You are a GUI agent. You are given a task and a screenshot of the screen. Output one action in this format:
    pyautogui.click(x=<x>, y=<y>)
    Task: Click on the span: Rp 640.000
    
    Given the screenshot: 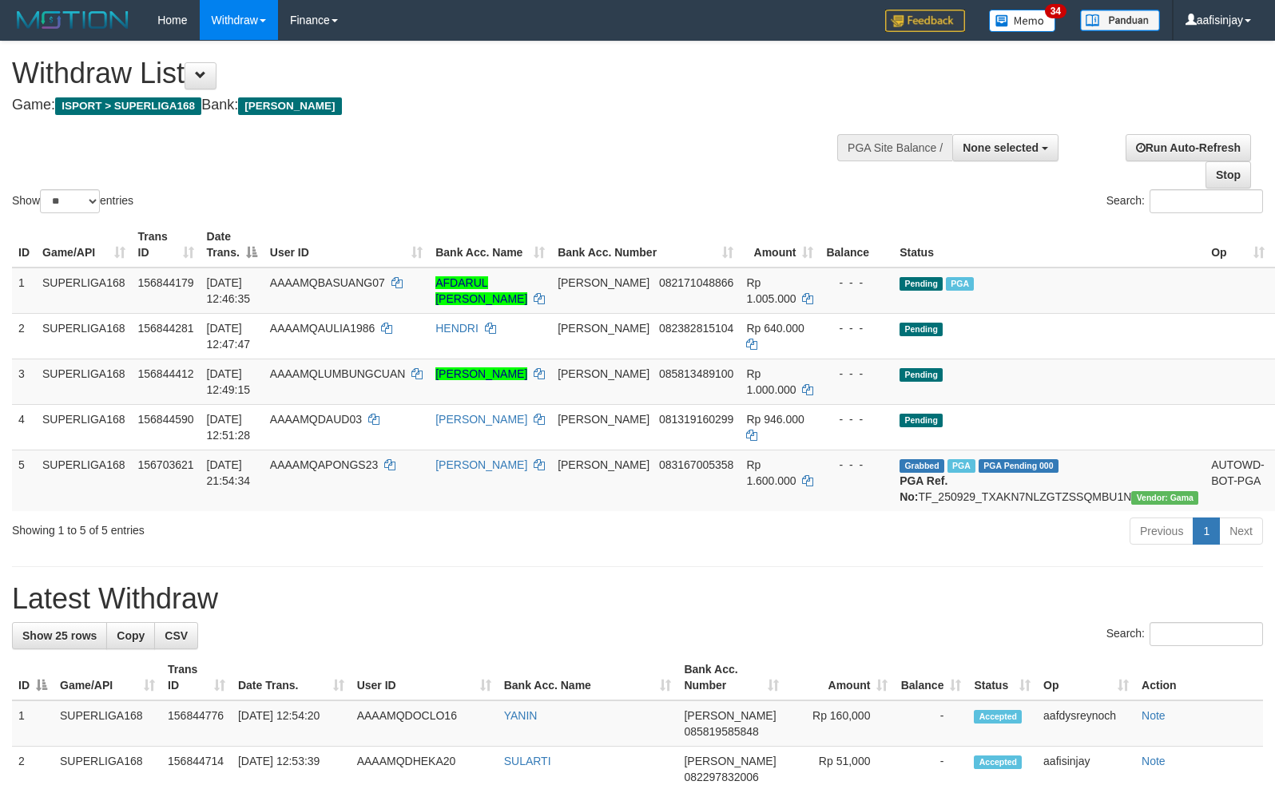 What is the action you would take?
    pyautogui.click(x=775, y=328)
    